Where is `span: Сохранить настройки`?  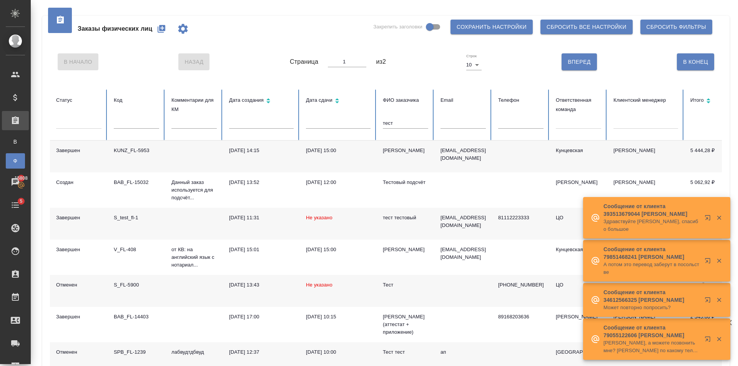
span: Сохранить настройки is located at coordinates (492, 27).